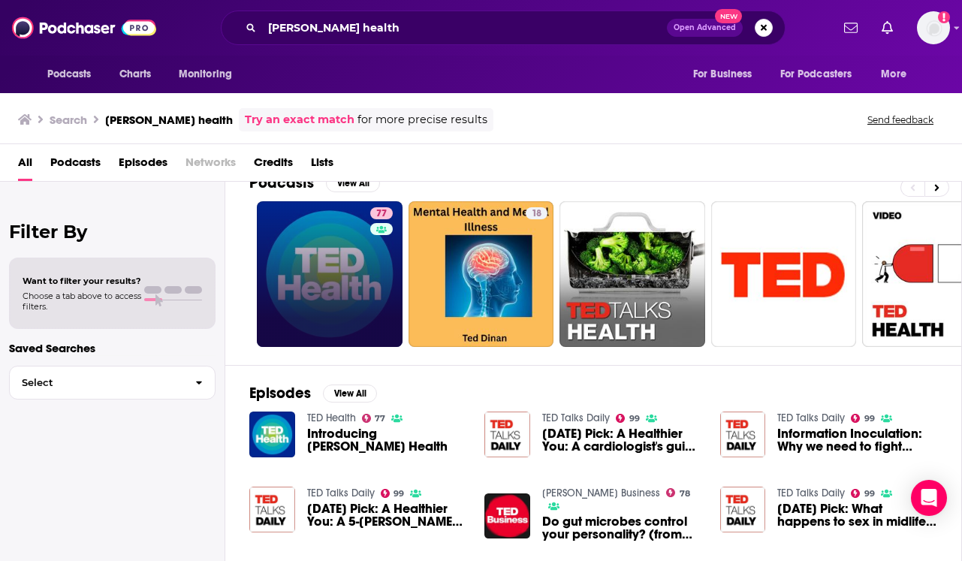 The image size is (962, 561). I want to click on span: for more precise results, so click(422, 119).